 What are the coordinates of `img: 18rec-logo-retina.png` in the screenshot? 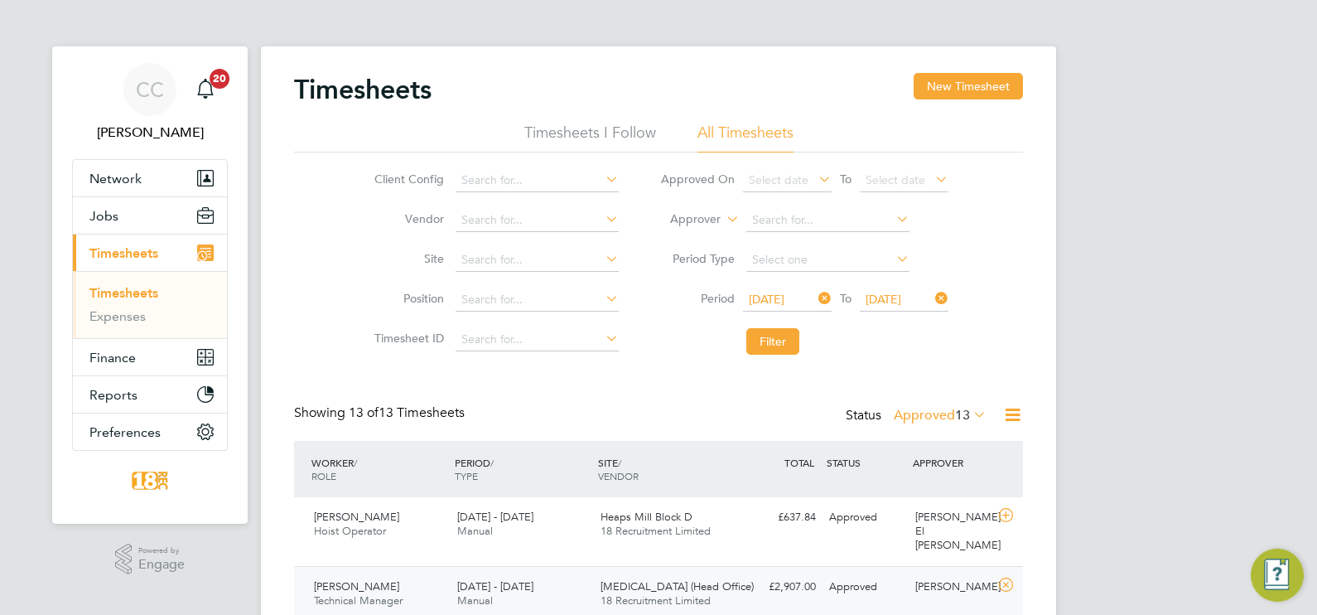 It's located at (150, 481).